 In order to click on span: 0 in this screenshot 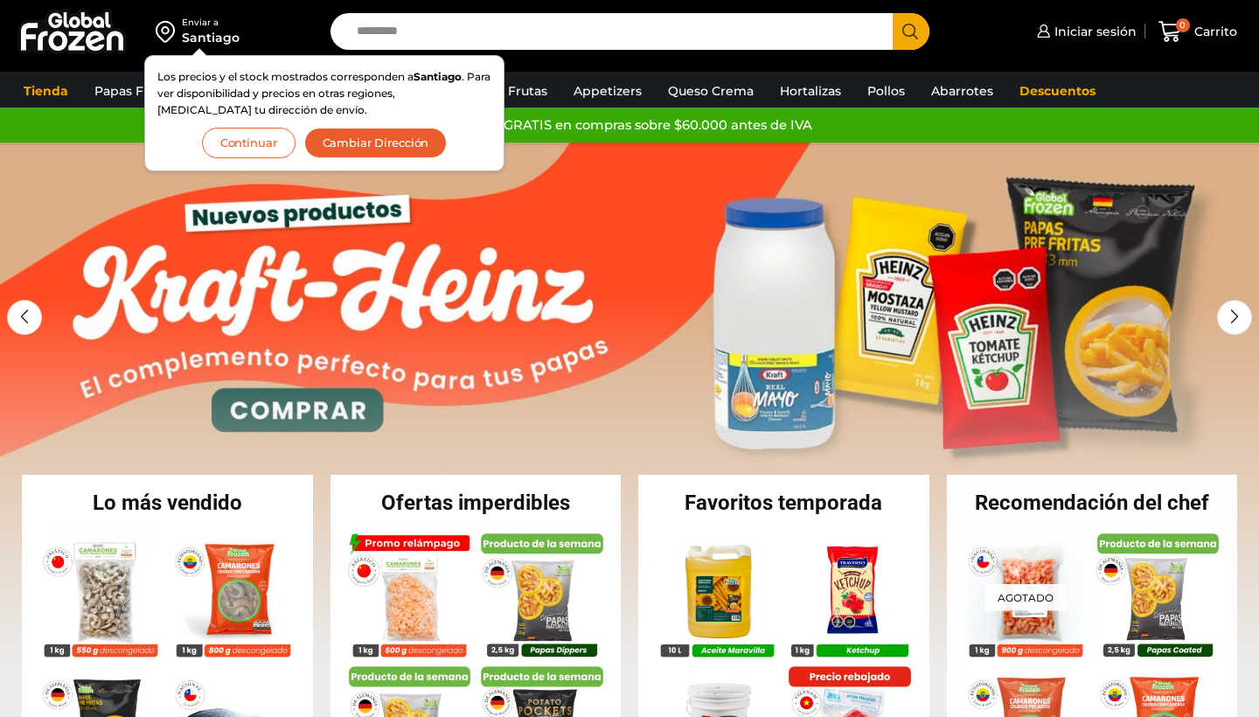, I will do `click(1182, 25)`.